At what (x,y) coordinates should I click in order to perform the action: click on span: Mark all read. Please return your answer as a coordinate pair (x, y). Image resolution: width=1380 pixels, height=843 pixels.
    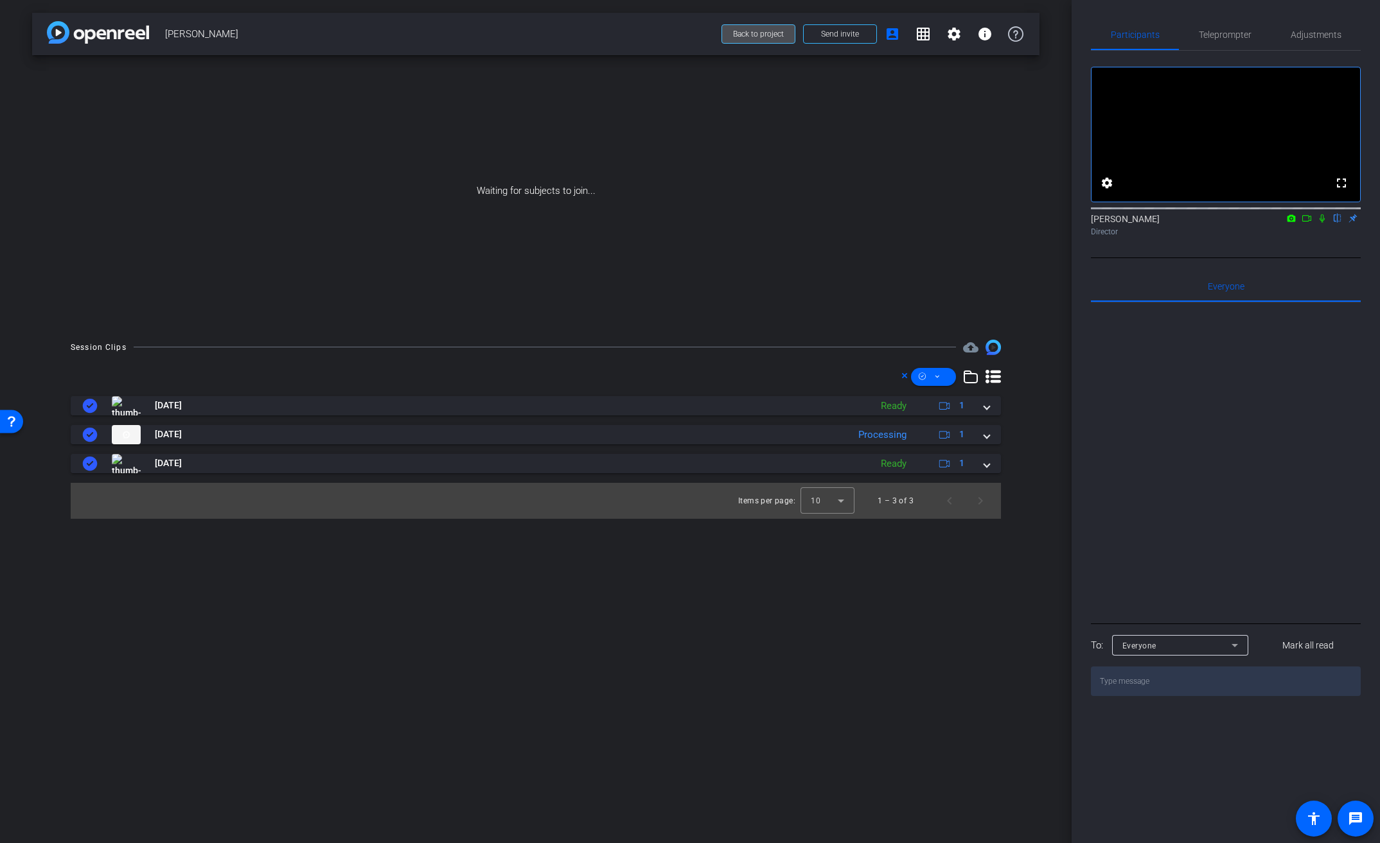
    Looking at the image, I should click on (1308, 646).